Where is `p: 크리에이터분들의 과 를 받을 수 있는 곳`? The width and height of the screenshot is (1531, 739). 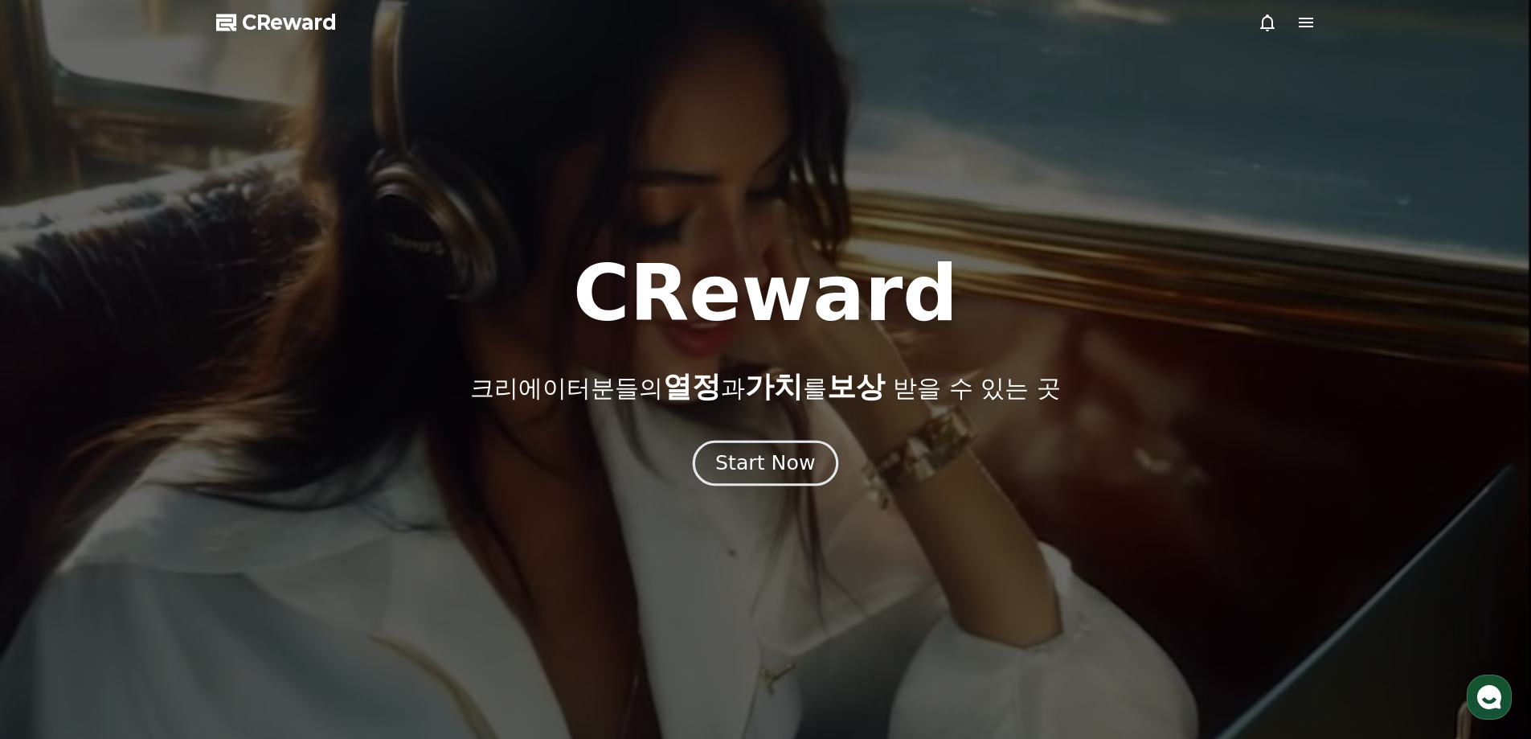
p: 크리에이터분들의 과 를 받을 수 있는 곳 is located at coordinates (765, 387).